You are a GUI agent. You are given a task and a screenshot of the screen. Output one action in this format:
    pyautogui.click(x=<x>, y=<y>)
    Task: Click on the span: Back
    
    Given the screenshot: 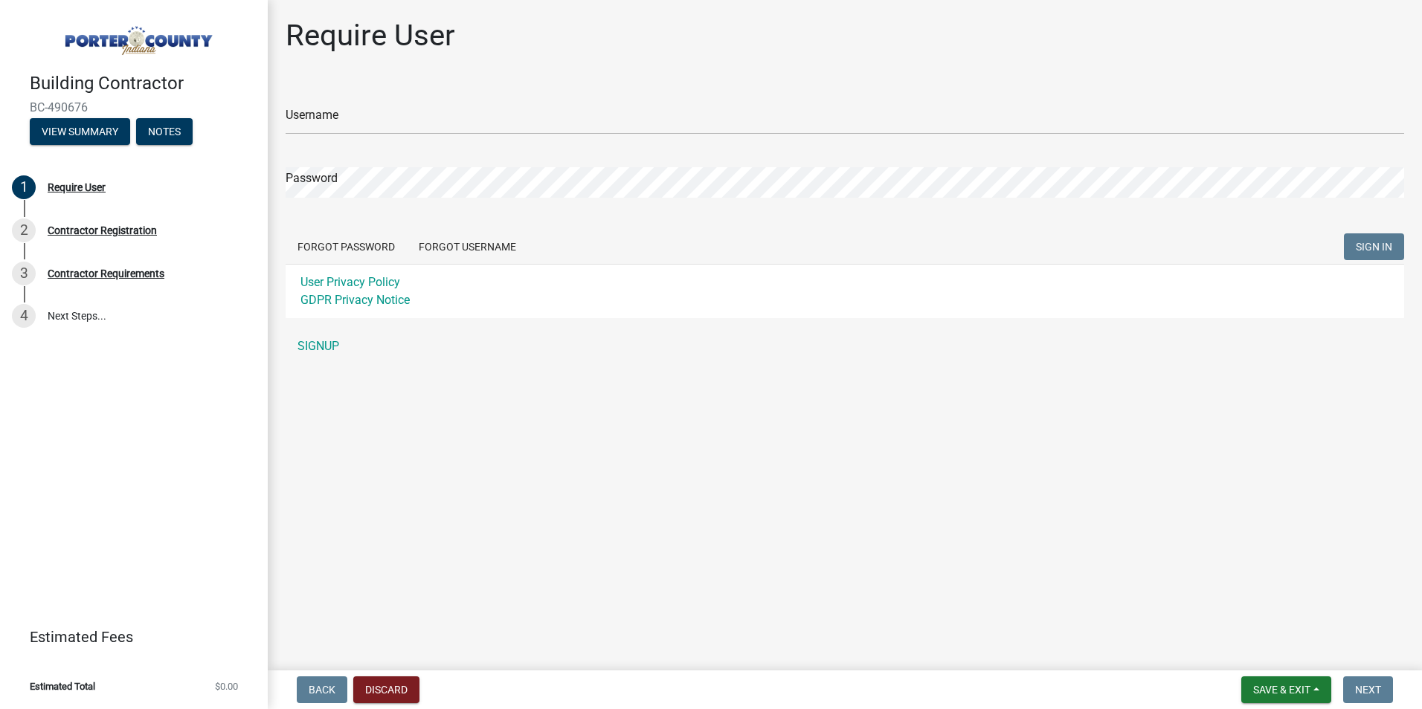 What is the action you would take?
    pyautogui.click(x=322, y=690)
    